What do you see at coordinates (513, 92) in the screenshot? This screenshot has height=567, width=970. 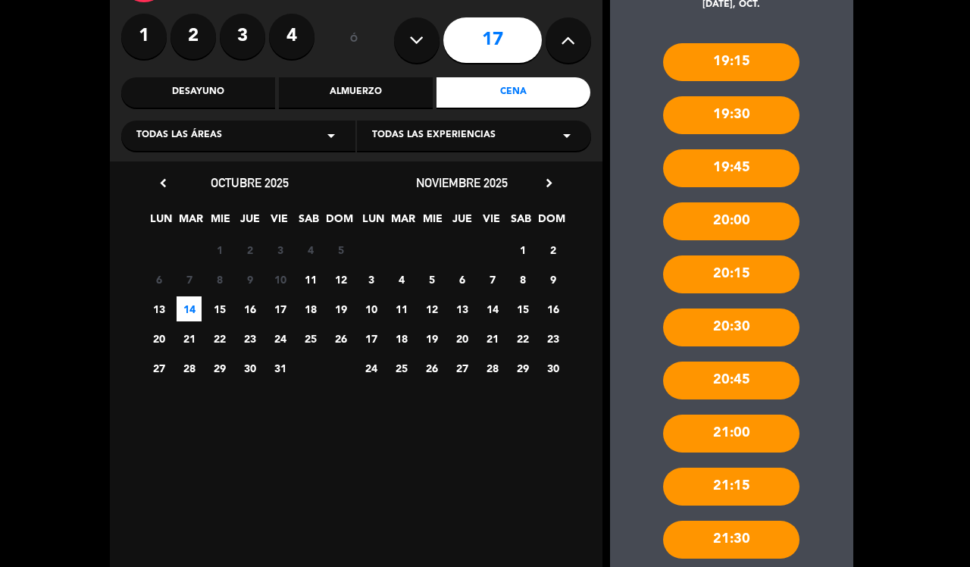 I see `div: Cena` at bounding box center [513, 92].